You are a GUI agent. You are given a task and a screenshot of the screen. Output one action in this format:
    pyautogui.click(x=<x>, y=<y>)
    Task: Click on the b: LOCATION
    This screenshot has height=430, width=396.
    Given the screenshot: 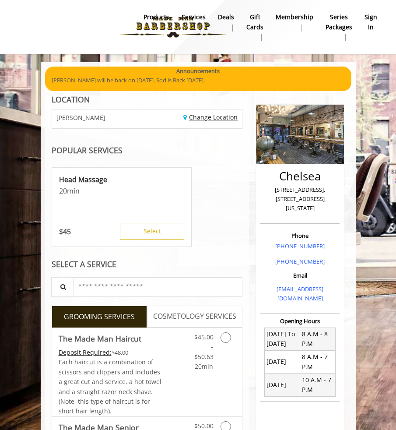 What is the action you would take?
    pyautogui.click(x=71, y=99)
    